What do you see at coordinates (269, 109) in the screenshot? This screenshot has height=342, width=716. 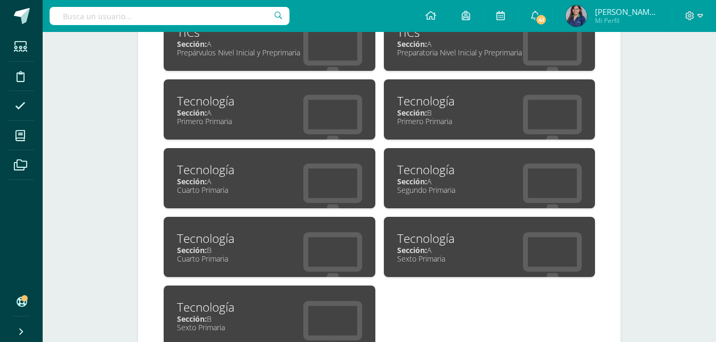 I see `a: TecnologíaSección:APrimero Primaria` at bounding box center [269, 109].